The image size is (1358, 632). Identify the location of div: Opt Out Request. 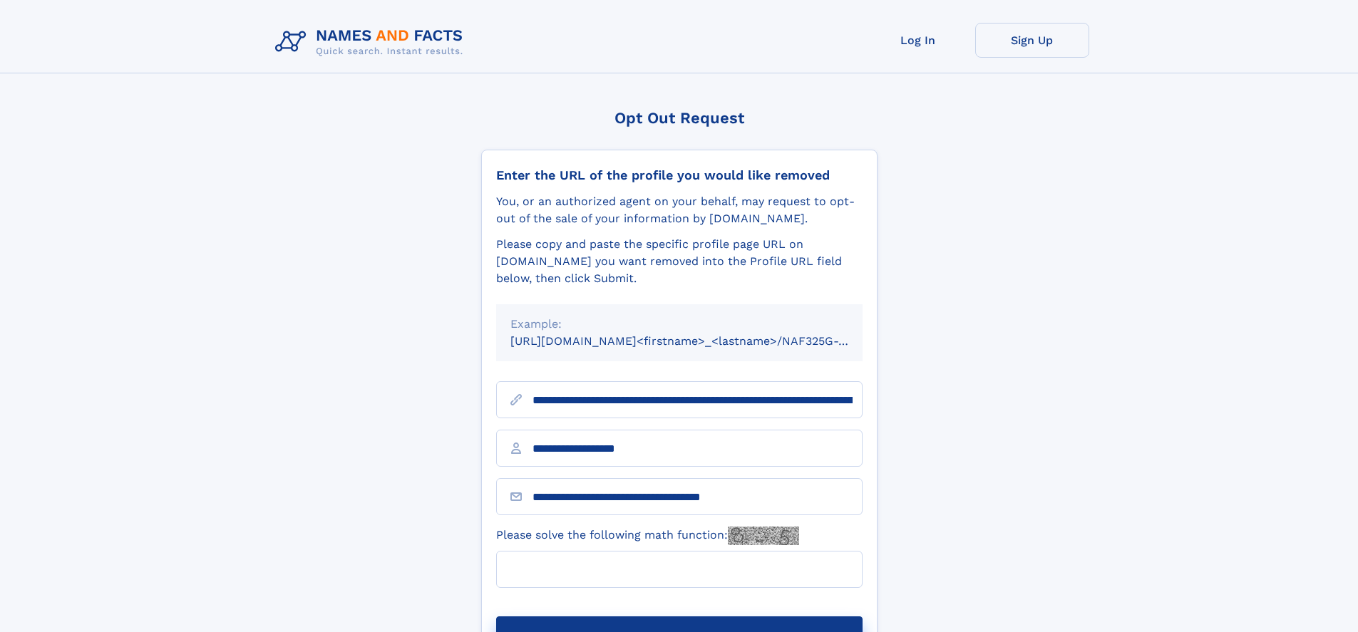
(679, 118).